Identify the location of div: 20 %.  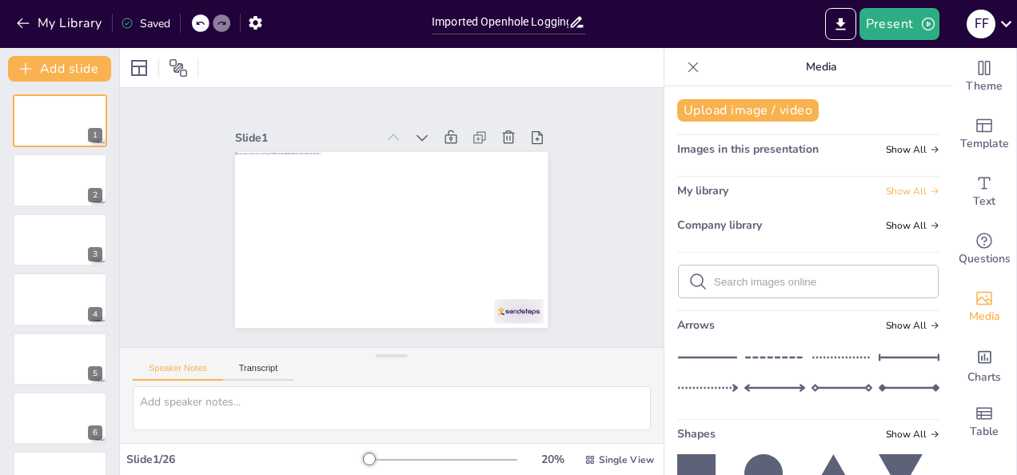
(552, 459).